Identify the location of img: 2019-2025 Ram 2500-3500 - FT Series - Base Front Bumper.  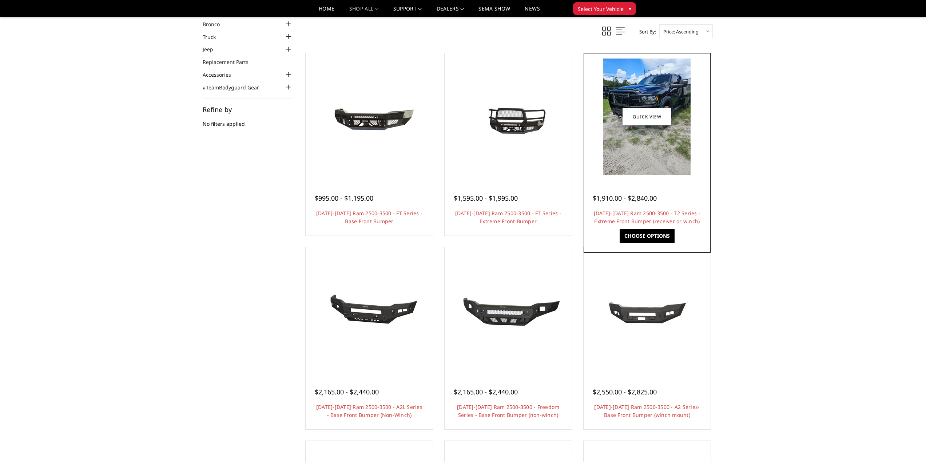
(369, 117).